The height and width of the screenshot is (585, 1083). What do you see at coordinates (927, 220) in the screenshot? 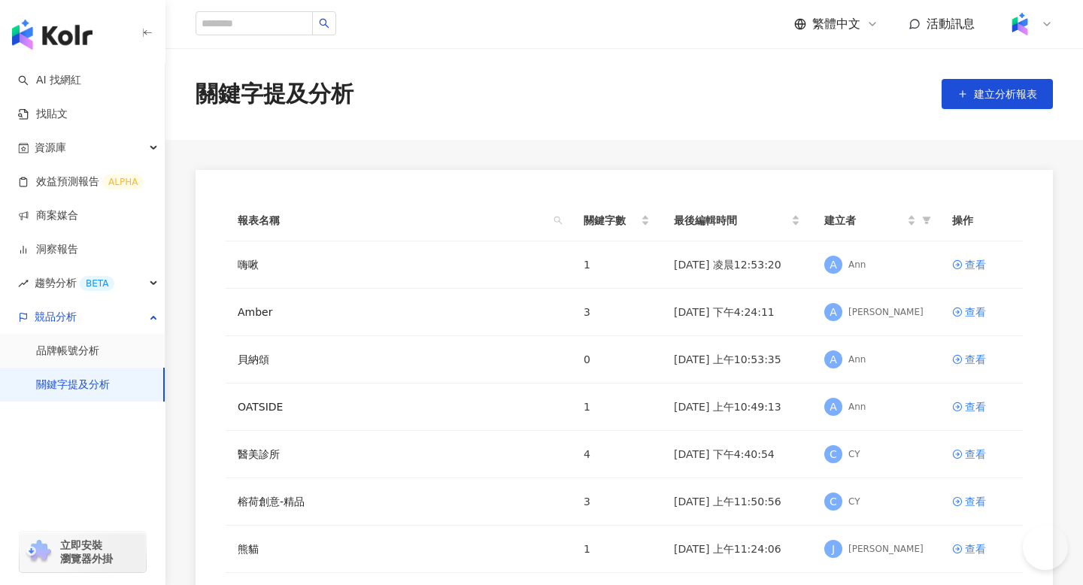
I see `span: filter` at bounding box center [927, 220].